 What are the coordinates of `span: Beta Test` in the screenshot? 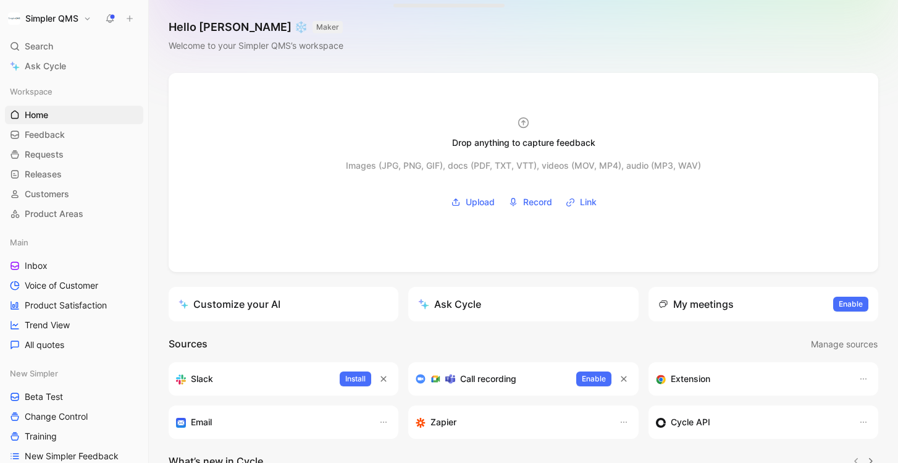 It's located at (44, 397).